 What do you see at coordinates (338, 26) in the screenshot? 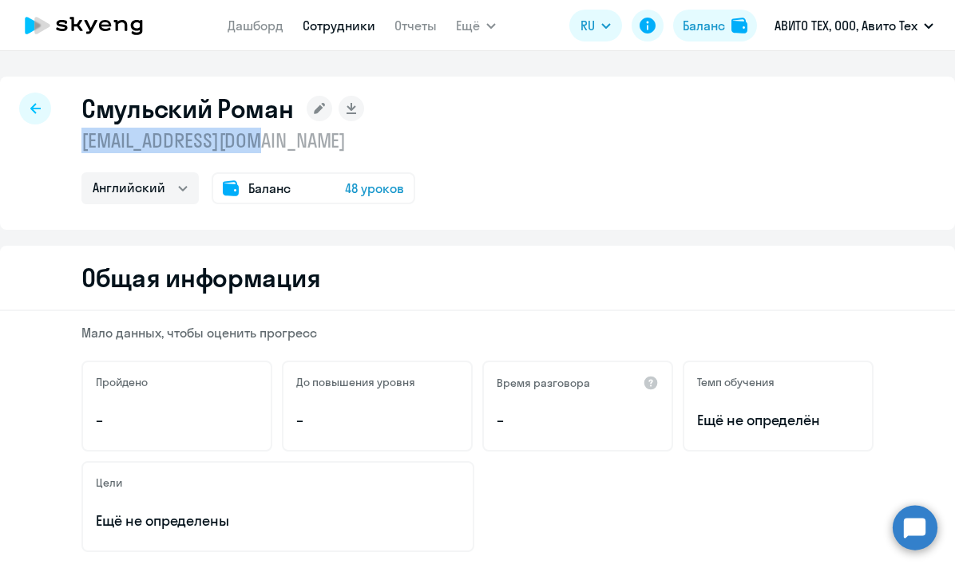
I see `a: Сотрудники` at bounding box center [338, 26].